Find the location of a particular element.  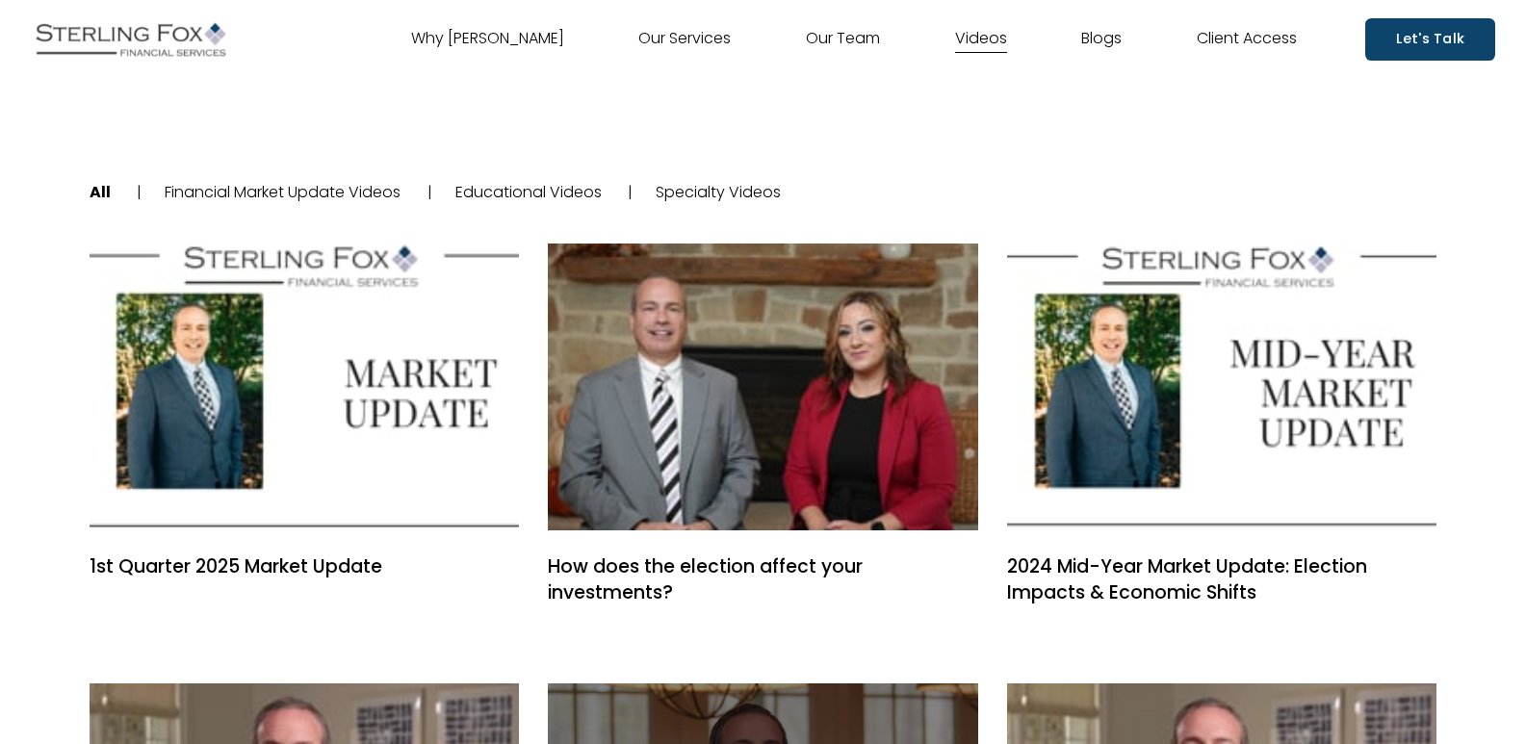

a: Our Team is located at coordinates (842, 39).